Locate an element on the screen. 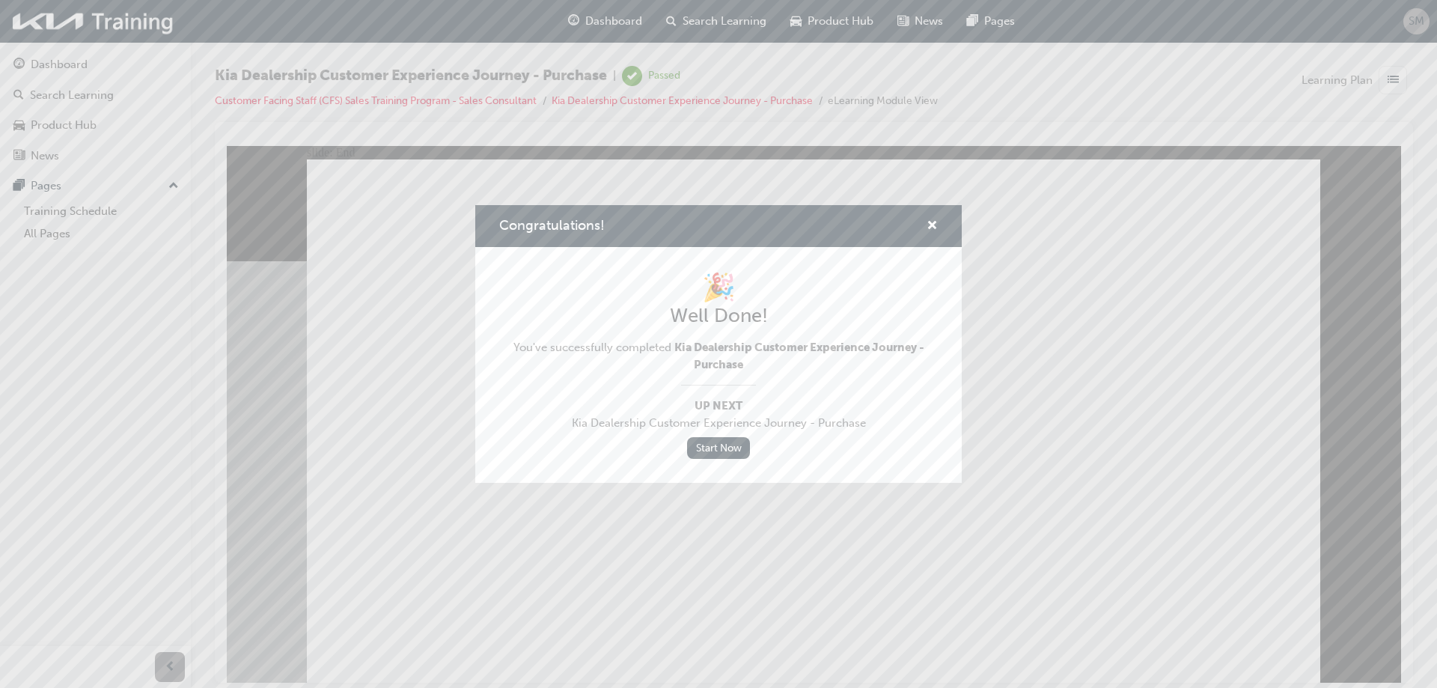 Image resolution: width=1437 pixels, height=688 pixels. span: Congratulations! is located at coordinates (552, 225).